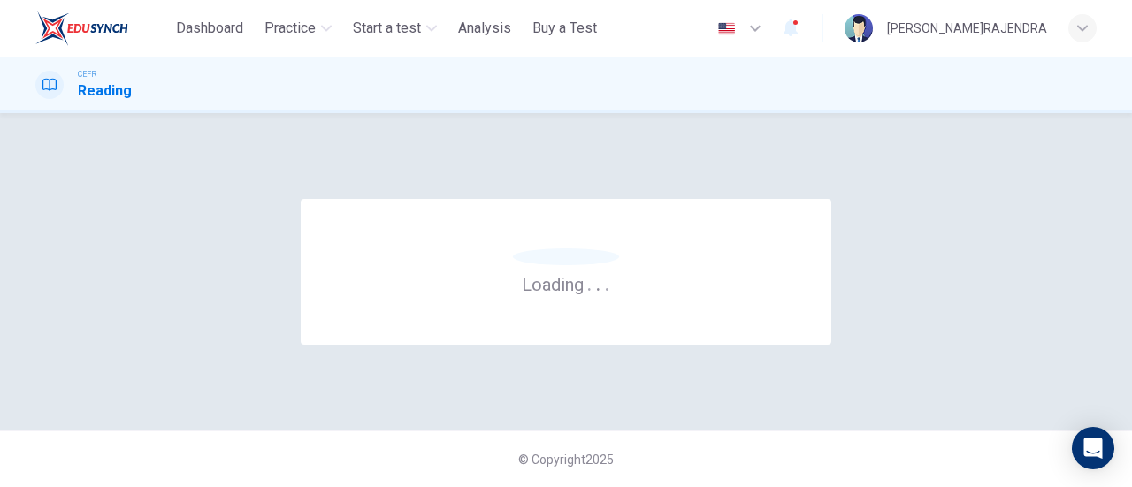 The width and height of the screenshot is (1132, 487). Describe the element at coordinates (210, 28) in the screenshot. I see `a: Dashboard` at that location.